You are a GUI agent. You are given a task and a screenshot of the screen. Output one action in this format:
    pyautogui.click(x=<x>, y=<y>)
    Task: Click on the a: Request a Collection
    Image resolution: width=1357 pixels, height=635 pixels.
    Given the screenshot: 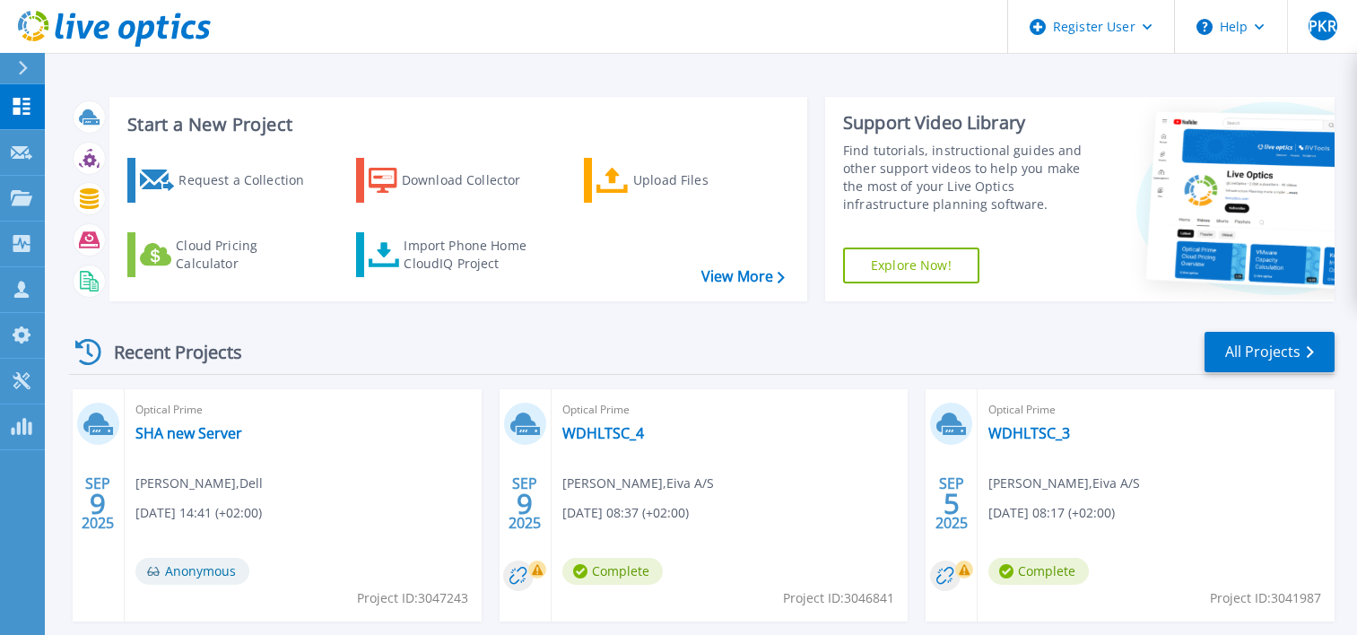 What is the action you would take?
    pyautogui.click(x=227, y=180)
    